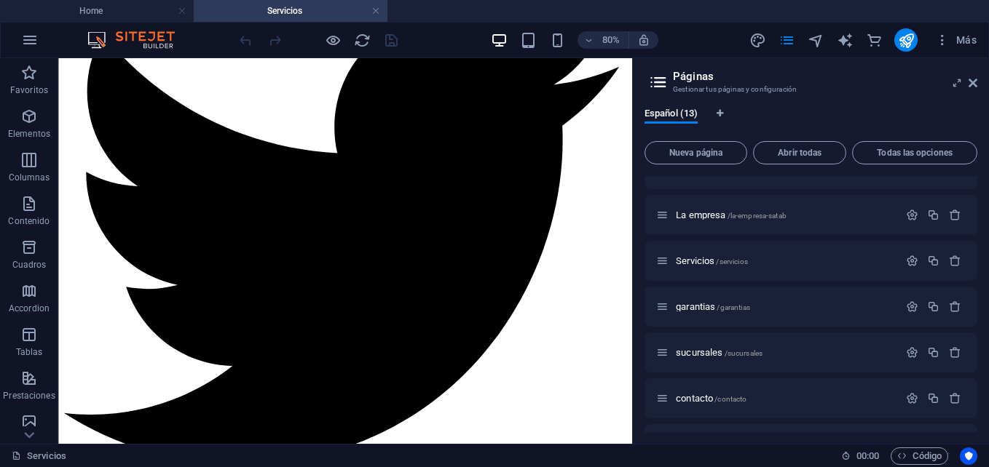 This screenshot has height=467, width=989. What do you see at coordinates (603, 40) in the screenshot?
I see `button: 80%` at bounding box center [603, 40].